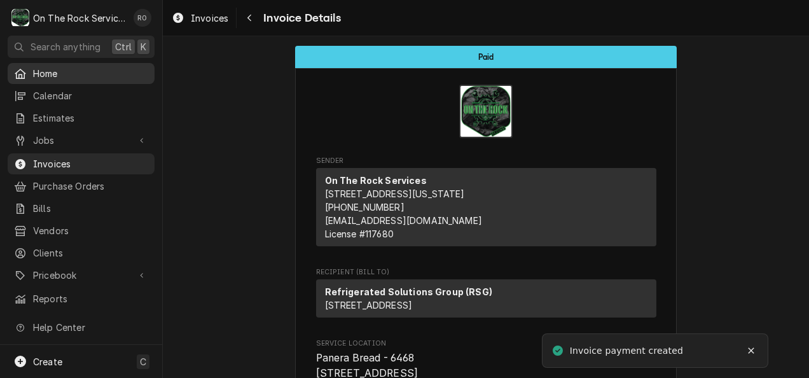  I want to click on span: Reports, so click(90, 298).